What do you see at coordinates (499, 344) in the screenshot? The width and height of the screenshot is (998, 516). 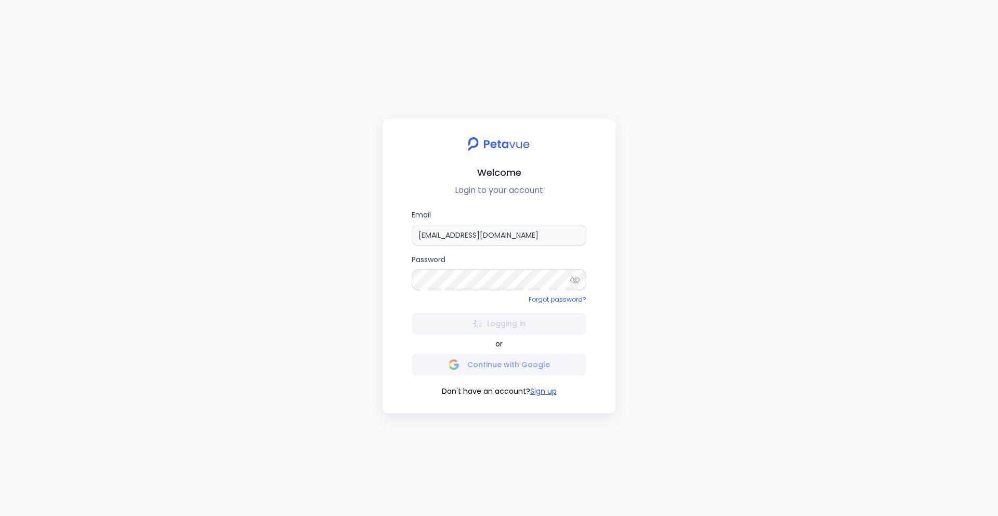 I see `span: or` at bounding box center [499, 344].